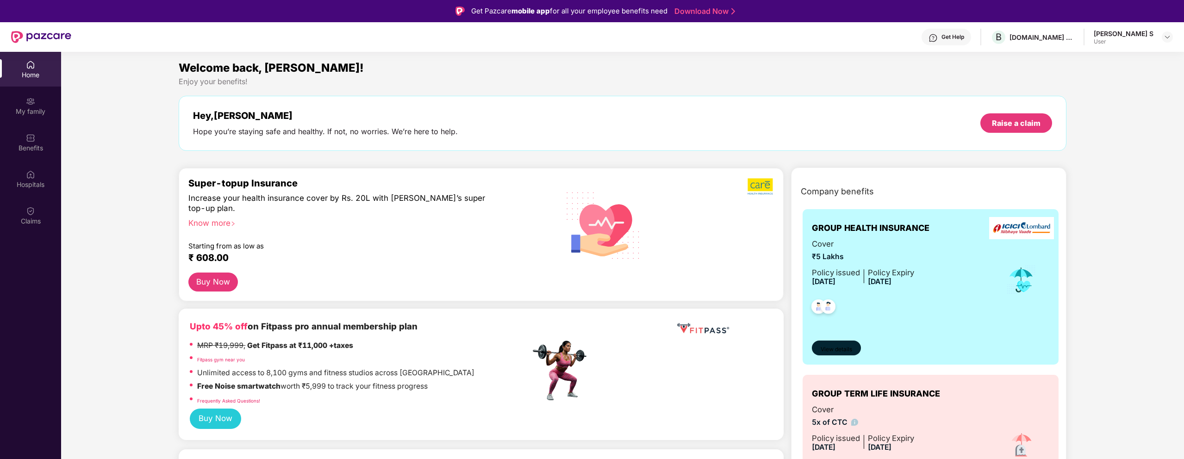  I want to click on span: right, so click(233, 224).